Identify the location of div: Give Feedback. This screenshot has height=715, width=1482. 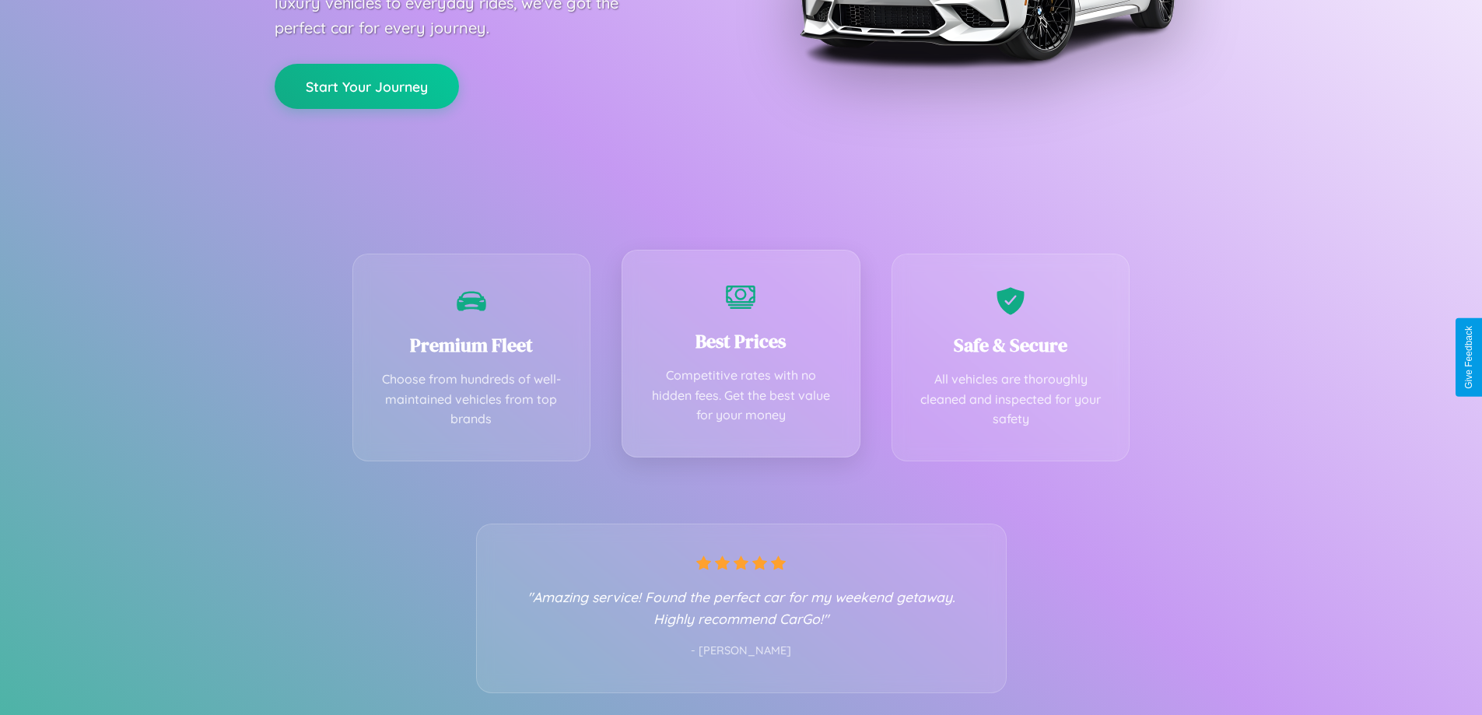
(1469, 357).